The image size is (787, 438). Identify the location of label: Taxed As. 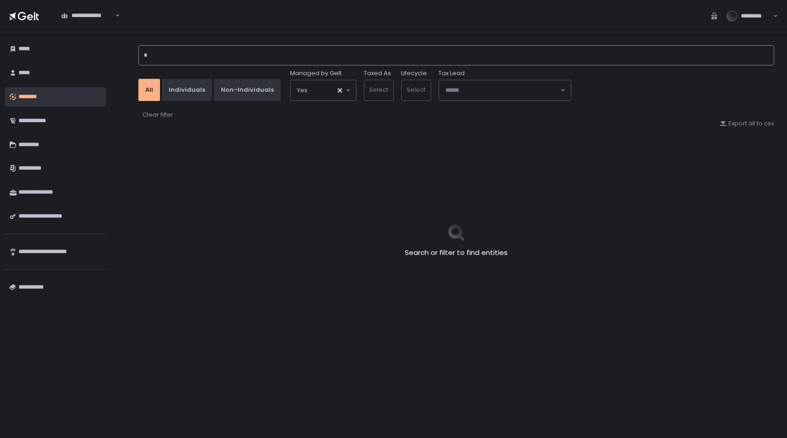
(377, 73).